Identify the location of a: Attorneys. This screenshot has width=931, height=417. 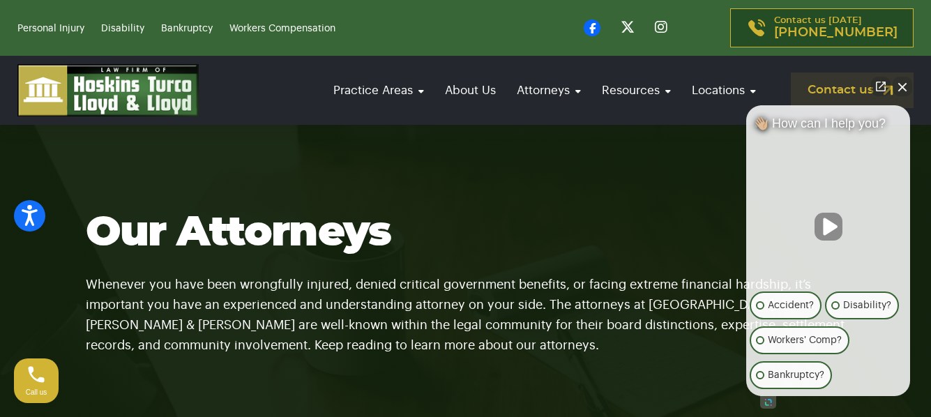
(549, 90).